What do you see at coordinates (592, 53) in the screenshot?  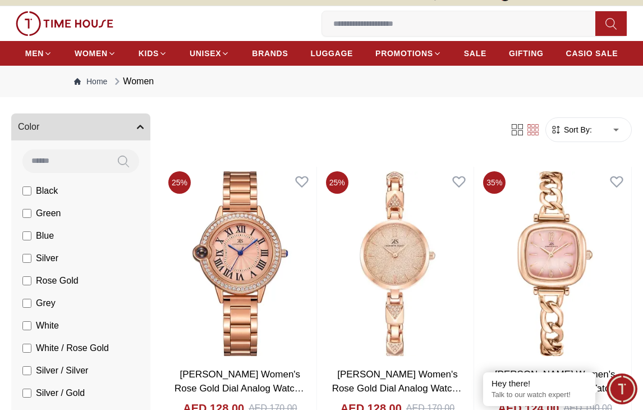 I see `span: CASIO SALE` at bounding box center [592, 53].